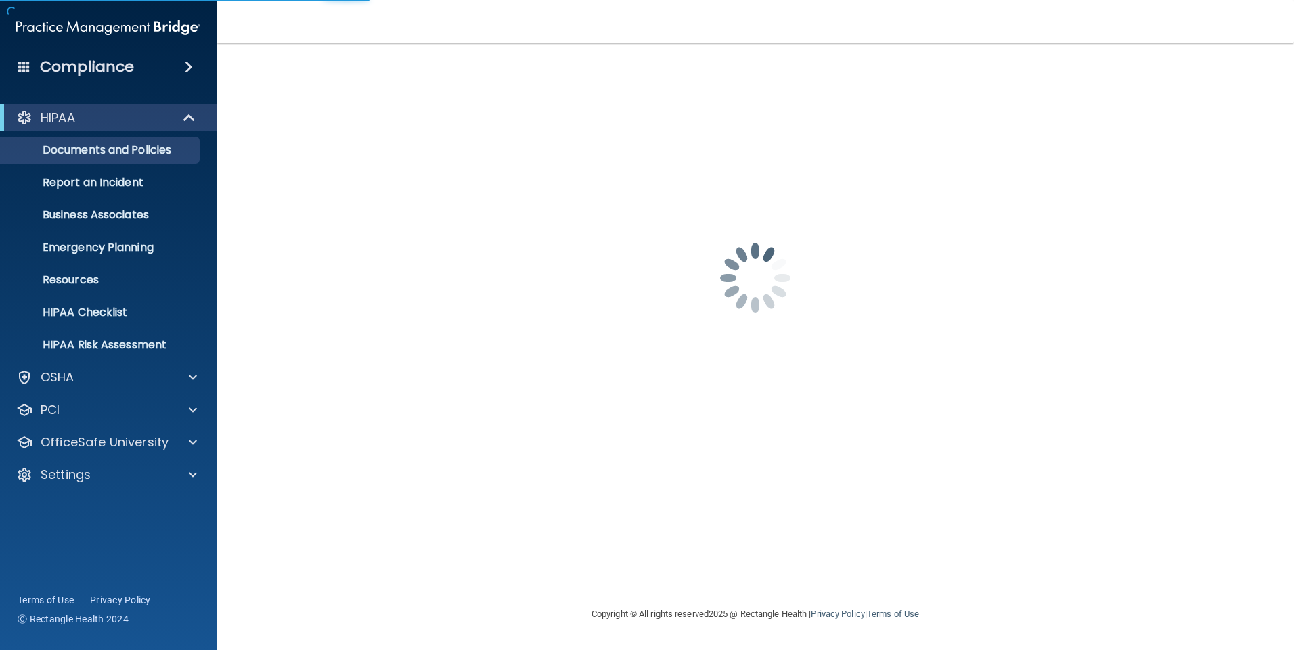  I want to click on a: PCI, so click(106, 410).